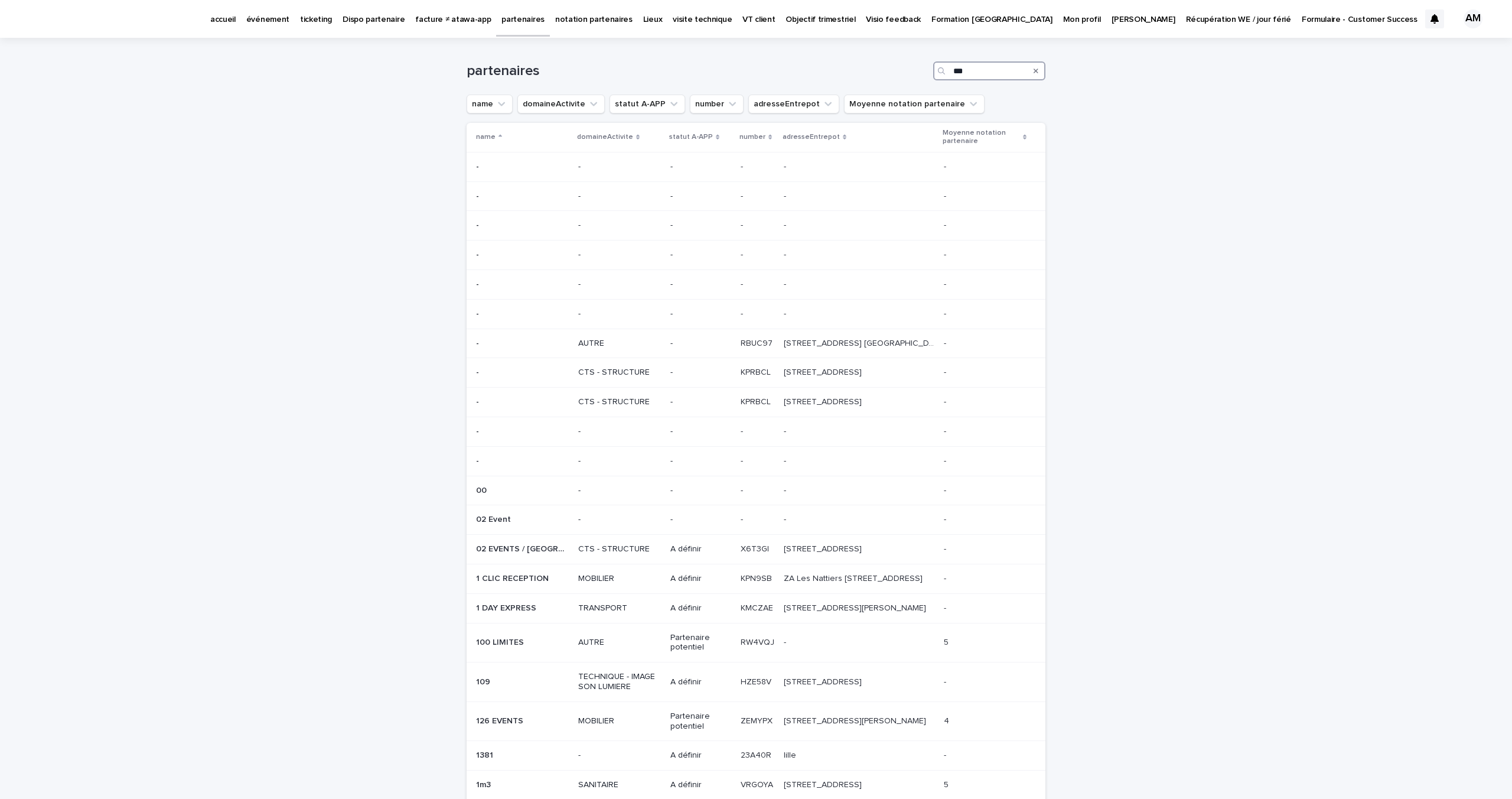 The width and height of the screenshot is (1512, 799). What do you see at coordinates (620, 784) in the screenshot?
I see `p: SANITAIRE` at bounding box center [620, 784].